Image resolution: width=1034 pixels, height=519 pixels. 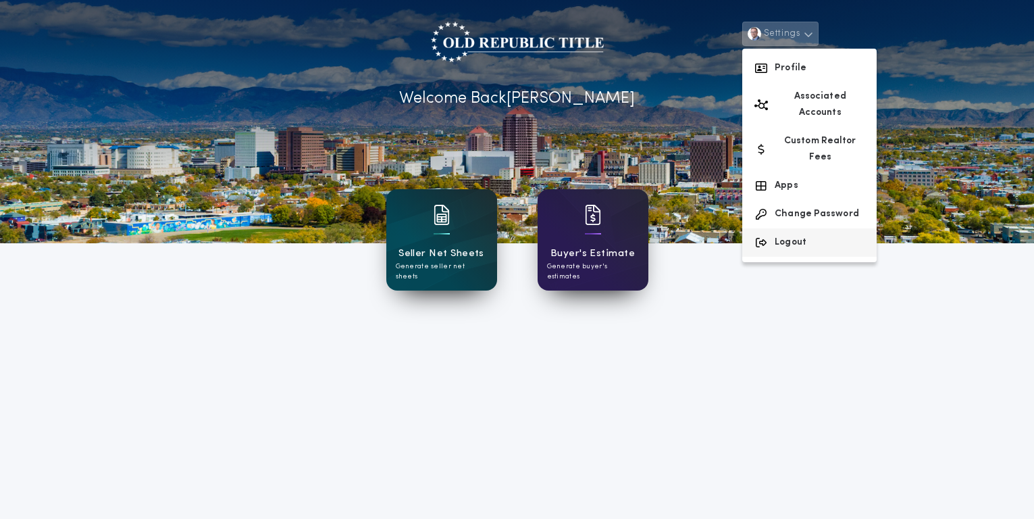 I want to click on div: Settings, so click(x=809, y=155).